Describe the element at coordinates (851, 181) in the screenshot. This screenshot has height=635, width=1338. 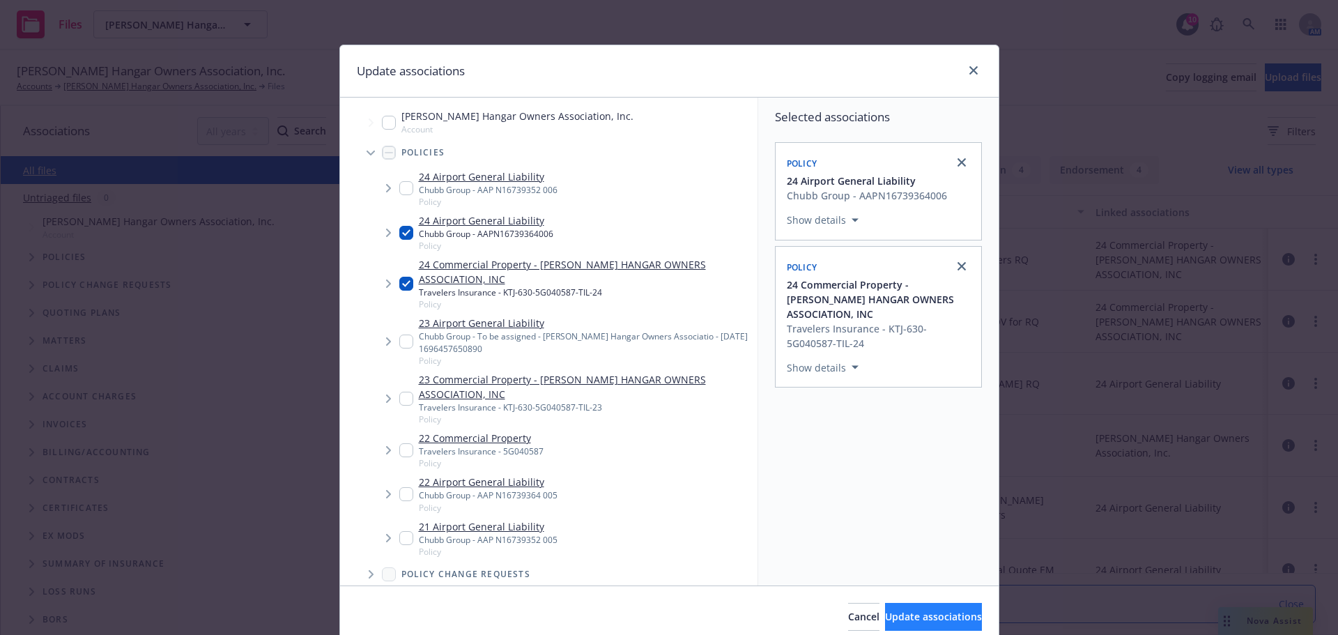
I see `span: 24 Airport General Liability` at that location.